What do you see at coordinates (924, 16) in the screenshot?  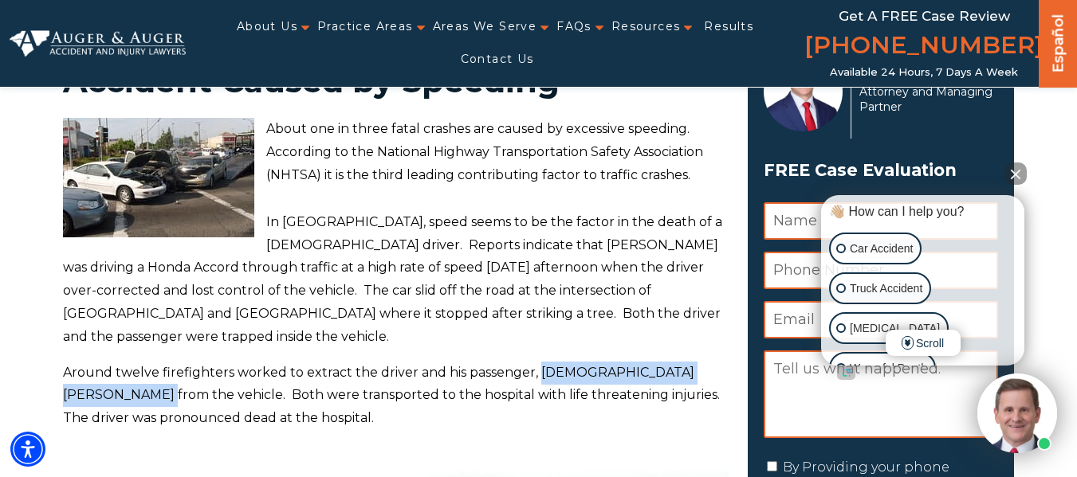 I see `span: Get a FREE Case Review` at bounding box center [924, 16].